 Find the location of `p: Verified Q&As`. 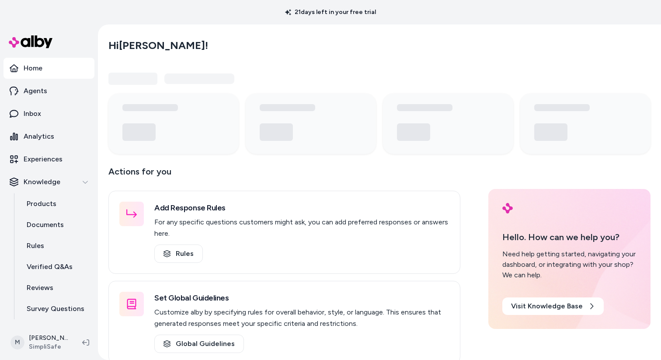

p: Verified Q&As is located at coordinates (49, 267).